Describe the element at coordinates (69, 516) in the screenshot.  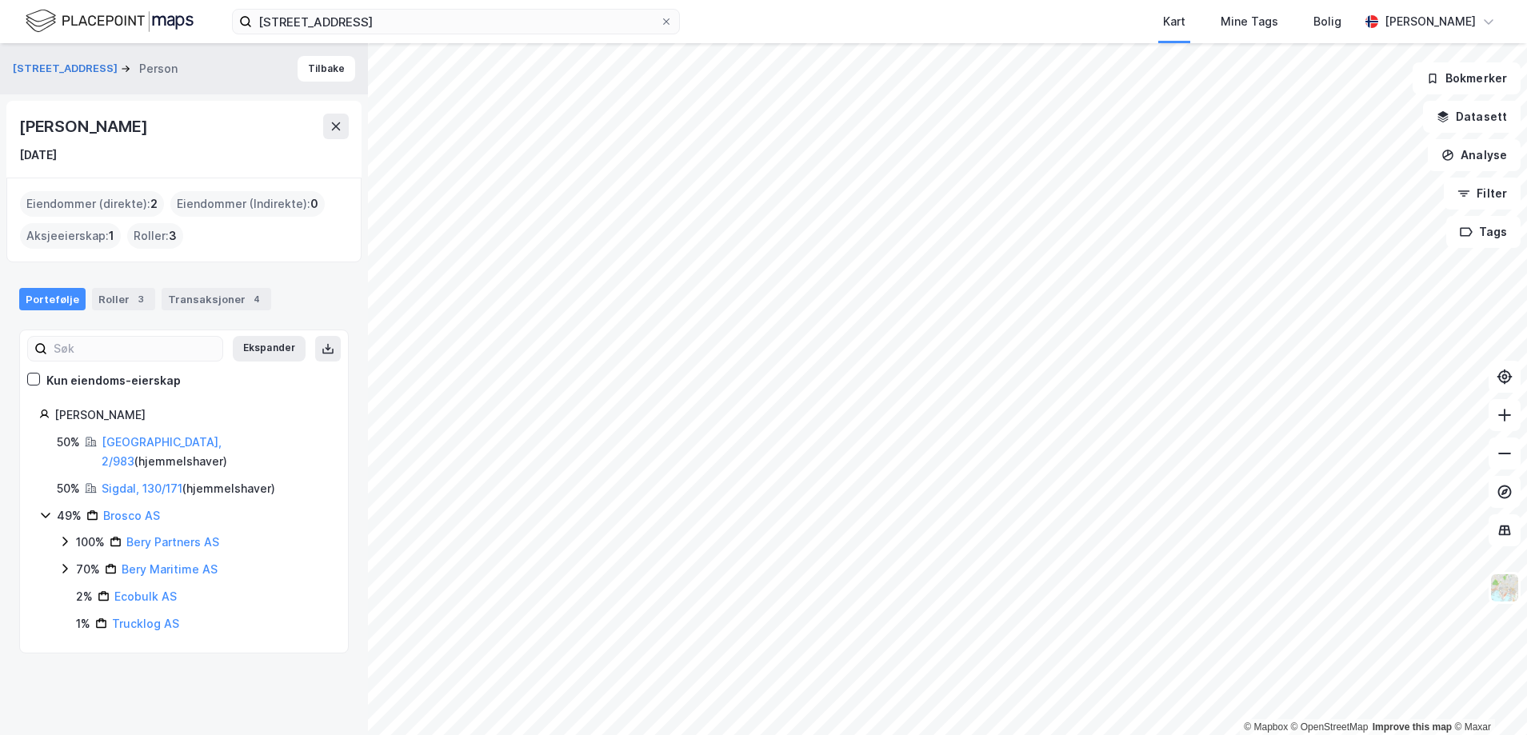
I see `div: 49%` at that location.